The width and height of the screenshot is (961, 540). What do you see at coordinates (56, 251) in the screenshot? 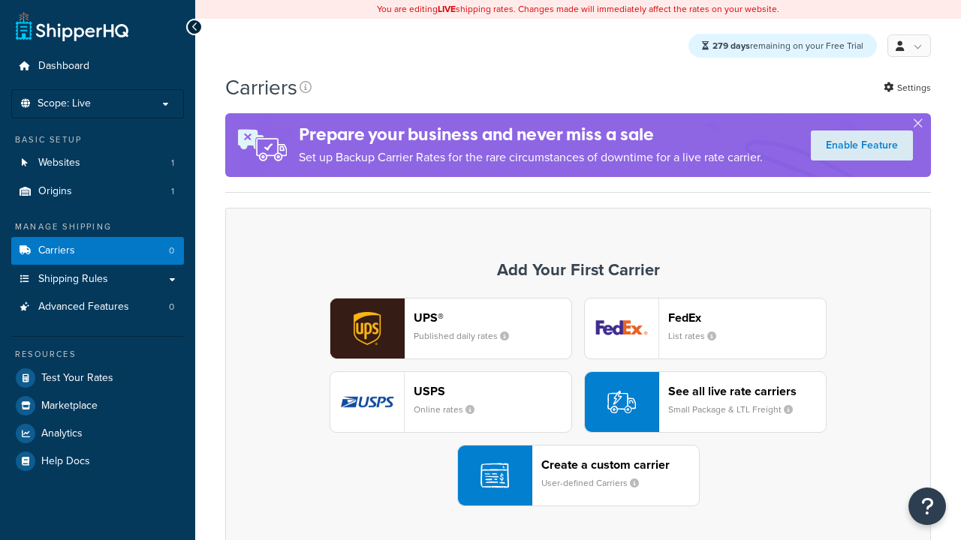
I see `span: Carriers` at bounding box center [56, 251].